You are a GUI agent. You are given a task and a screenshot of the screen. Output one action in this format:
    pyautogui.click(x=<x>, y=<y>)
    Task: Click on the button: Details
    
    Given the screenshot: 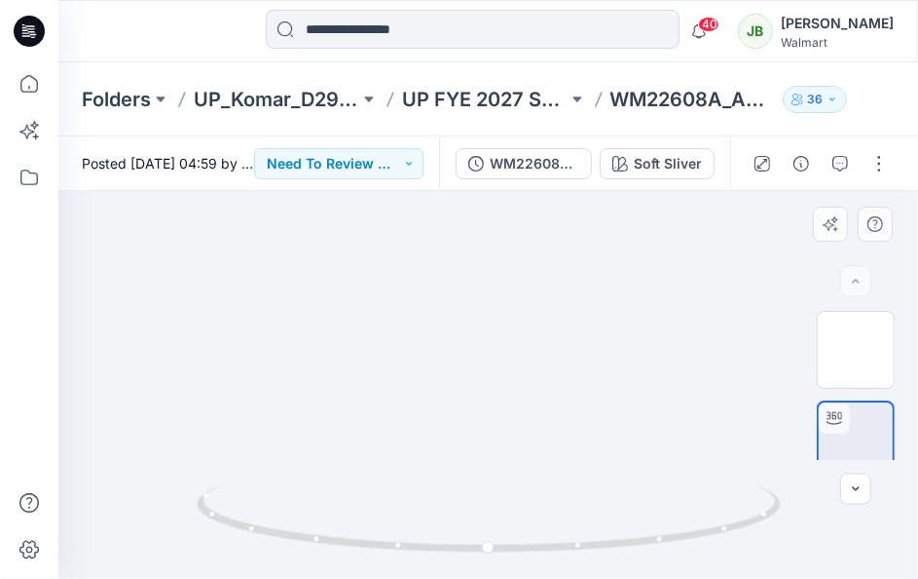 What is the action you would take?
    pyautogui.click(x=802, y=164)
    